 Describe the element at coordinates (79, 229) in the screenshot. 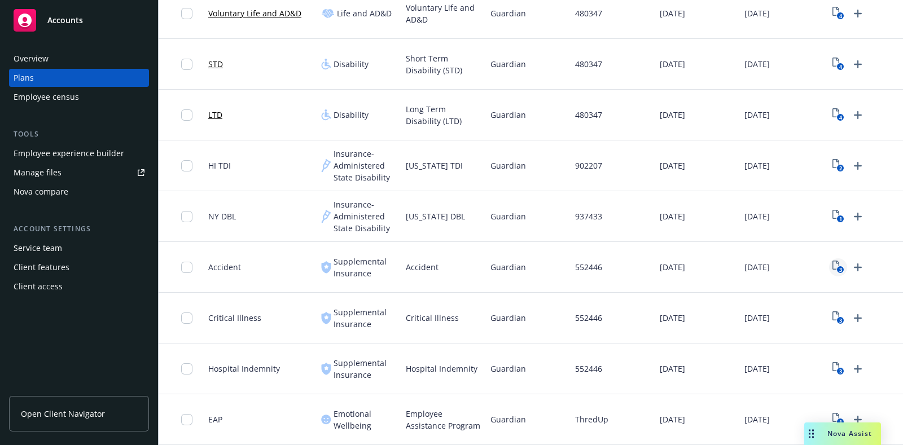

I see `div: Account settings` at that location.